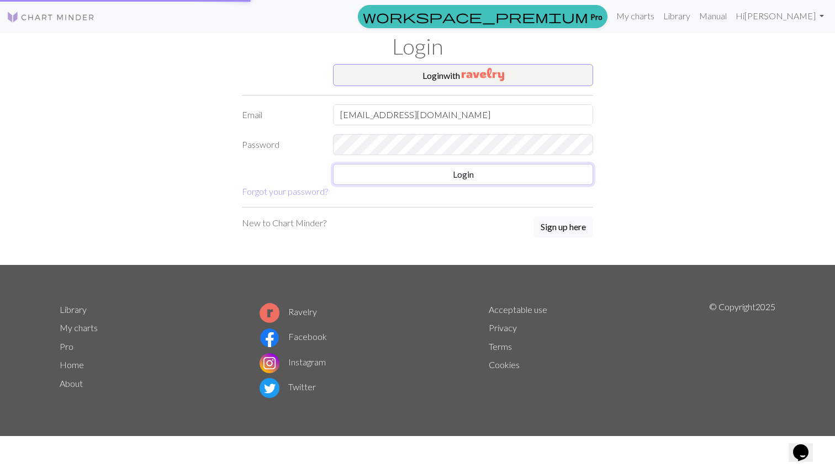 The image size is (835, 473). What do you see at coordinates (742, 351) in the screenshot?
I see `p: © Copyright 2025` at bounding box center [742, 351].